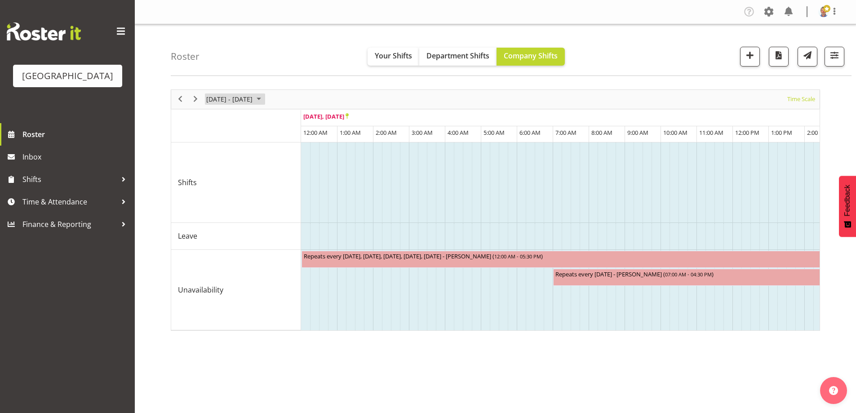  I want to click on span: Department Shifts, so click(458, 56).